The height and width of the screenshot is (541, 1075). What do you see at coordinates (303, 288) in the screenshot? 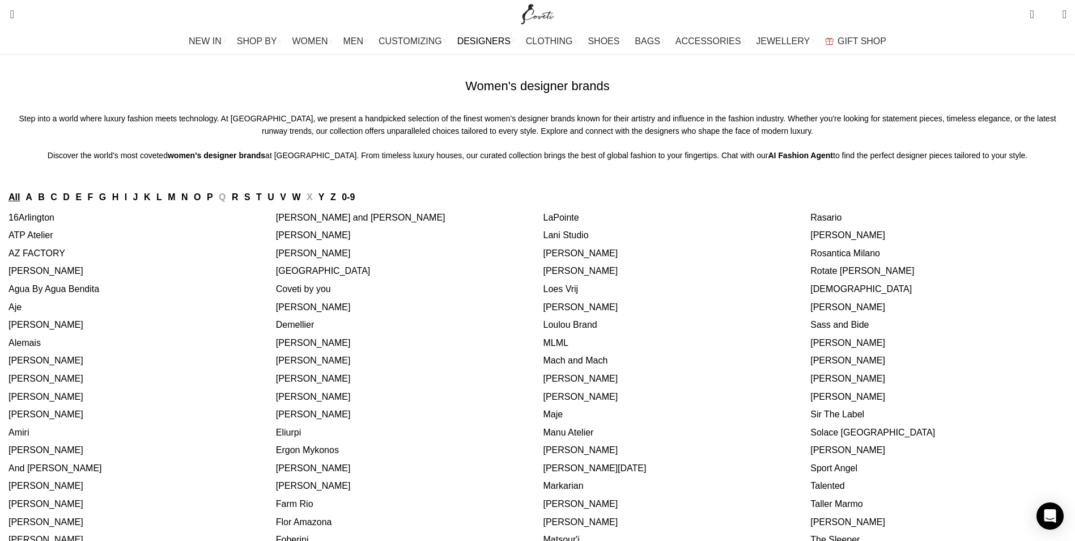
I see `a: Coveti by you` at bounding box center [303, 288].